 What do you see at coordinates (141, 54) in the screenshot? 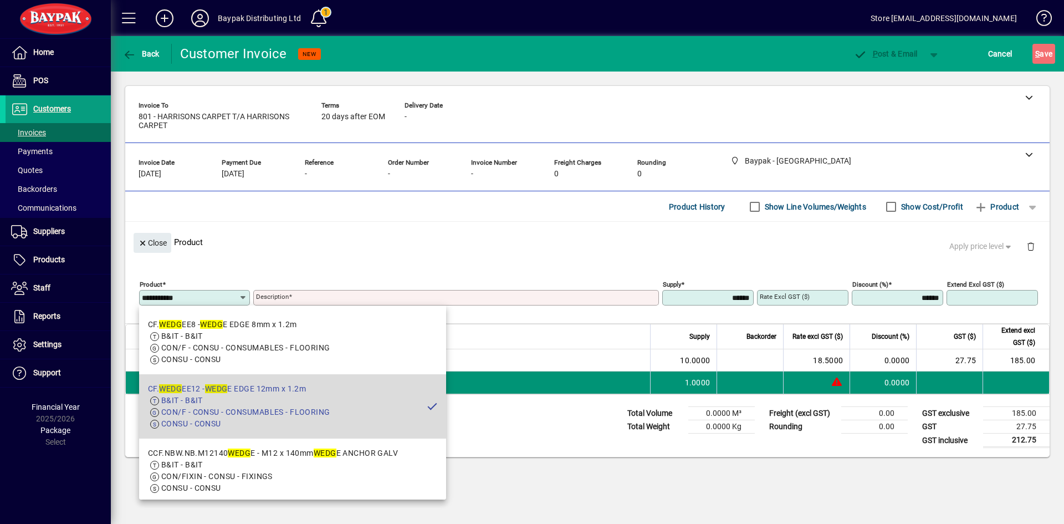
I see `span: Back` at bounding box center [141, 54].